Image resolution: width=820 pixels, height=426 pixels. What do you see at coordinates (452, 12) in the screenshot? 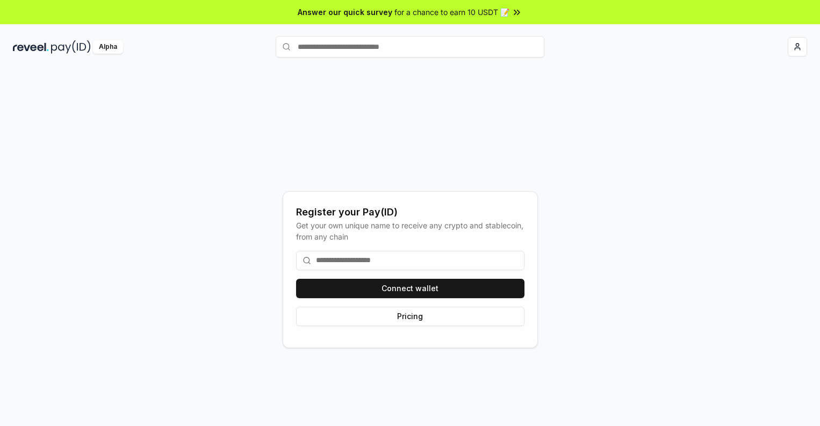
I see `span: for a chance to earn 10 USDT 📝` at bounding box center [452, 12].